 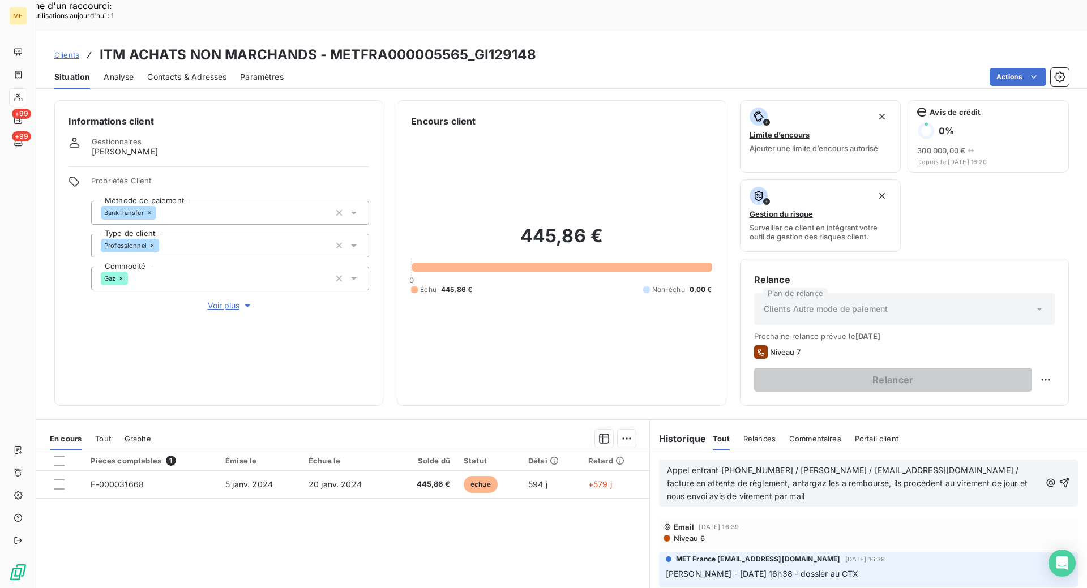 I want to click on span: Relances, so click(x=759, y=439).